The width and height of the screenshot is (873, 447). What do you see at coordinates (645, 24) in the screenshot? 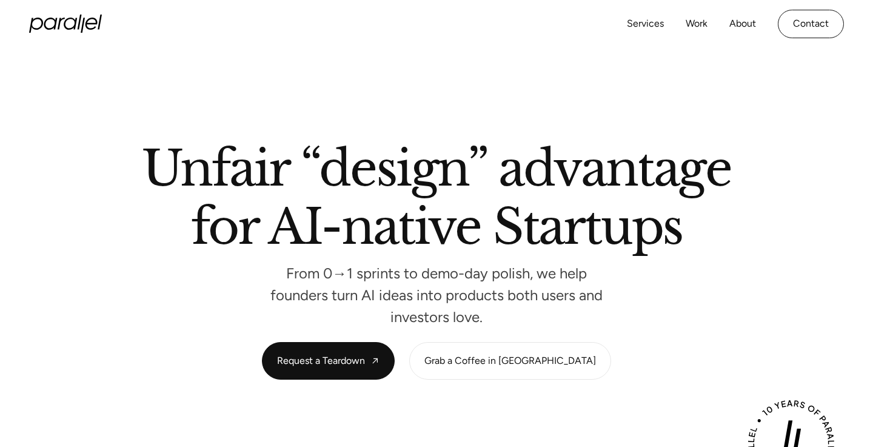
I see `a: Services` at bounding box center [645, 24].